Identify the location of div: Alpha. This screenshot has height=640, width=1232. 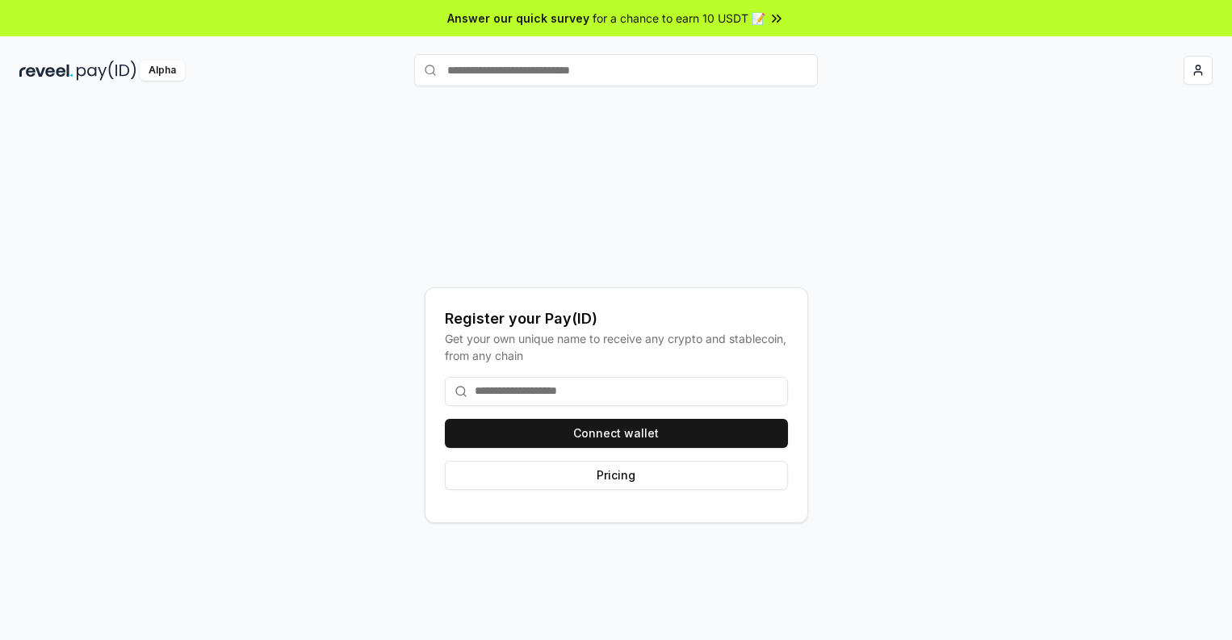
(162, 70).